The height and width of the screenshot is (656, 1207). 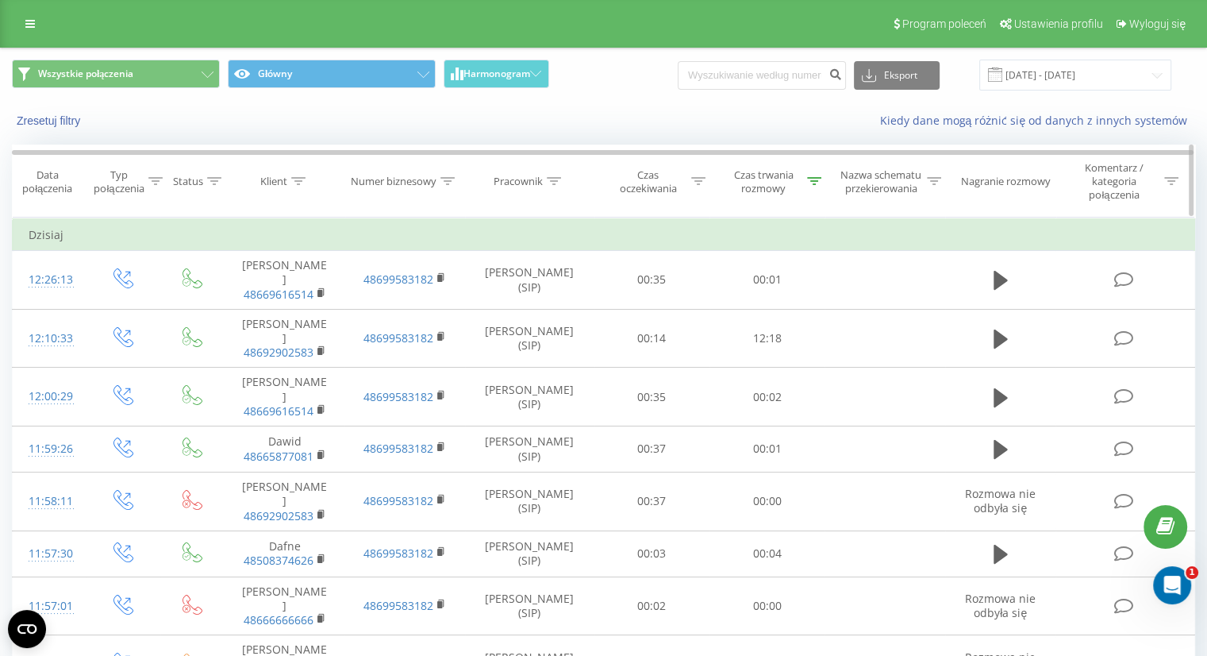 I want to click on a: 48665877081, so click(x=279, y=456).